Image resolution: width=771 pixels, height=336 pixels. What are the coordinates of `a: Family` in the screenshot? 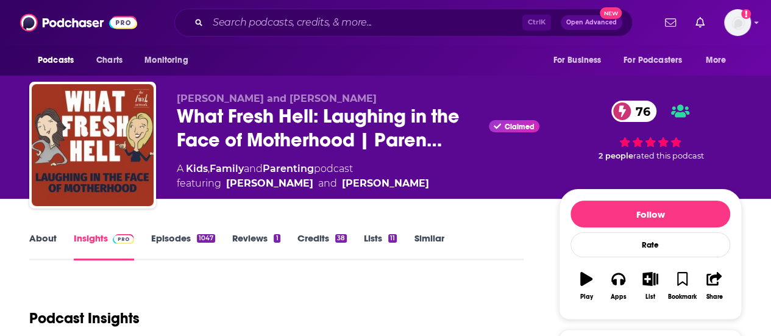 It's located at (227, 168).